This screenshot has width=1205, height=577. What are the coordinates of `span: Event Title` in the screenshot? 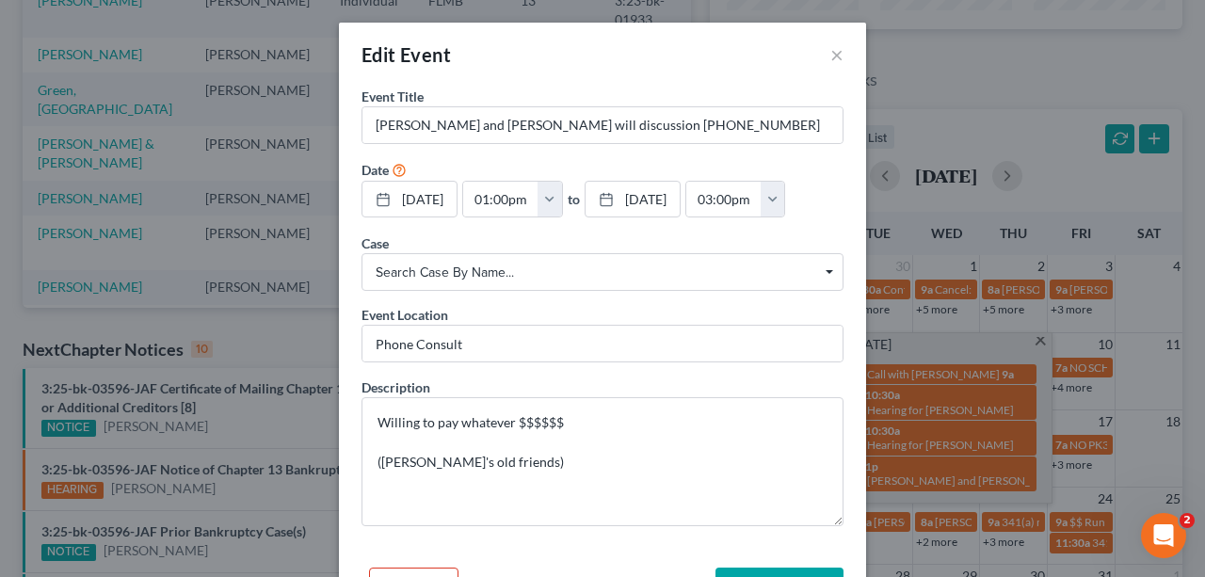 It's located at (393, 96).